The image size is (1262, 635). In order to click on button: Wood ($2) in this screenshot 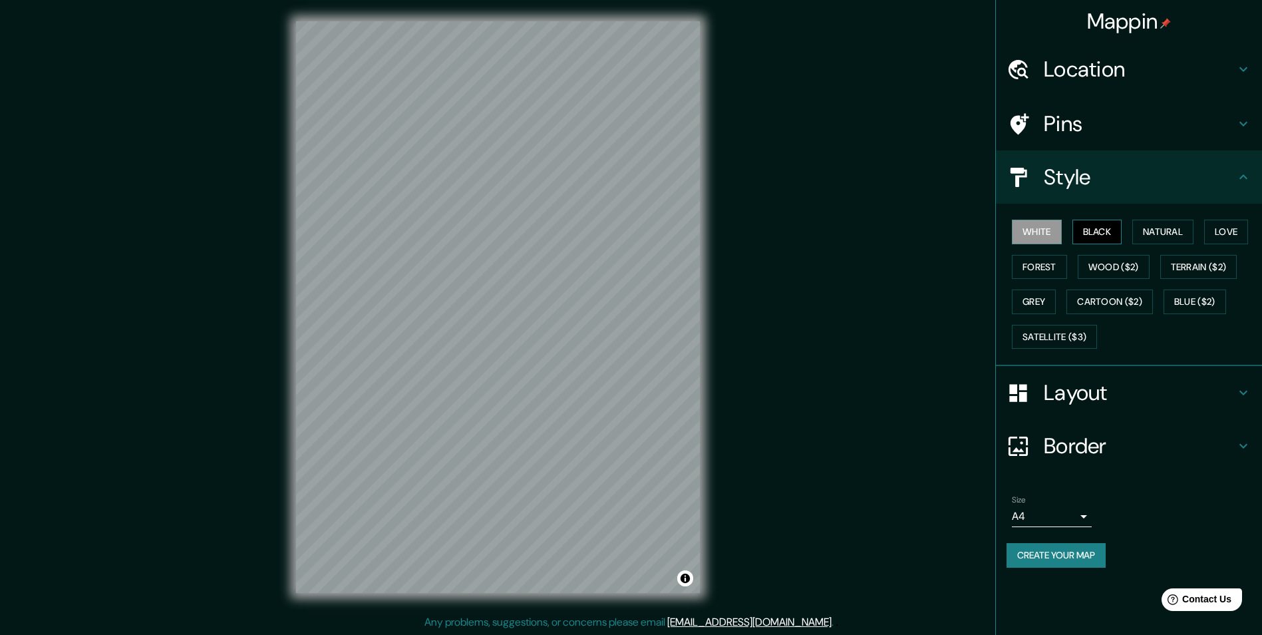, I will do `click(1114, 267)`.